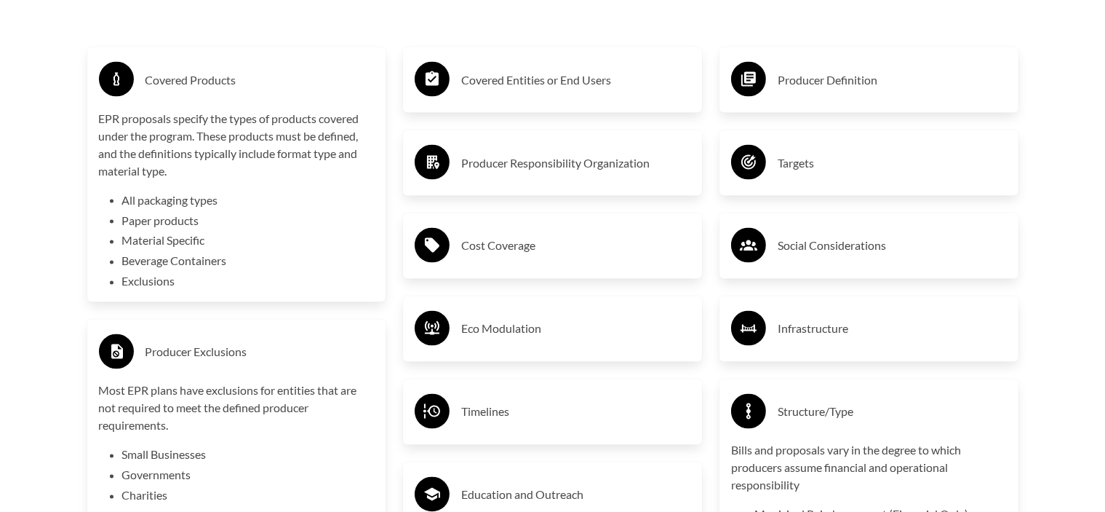  I want to click on h3: Education and Outreach, so click(576, 495).